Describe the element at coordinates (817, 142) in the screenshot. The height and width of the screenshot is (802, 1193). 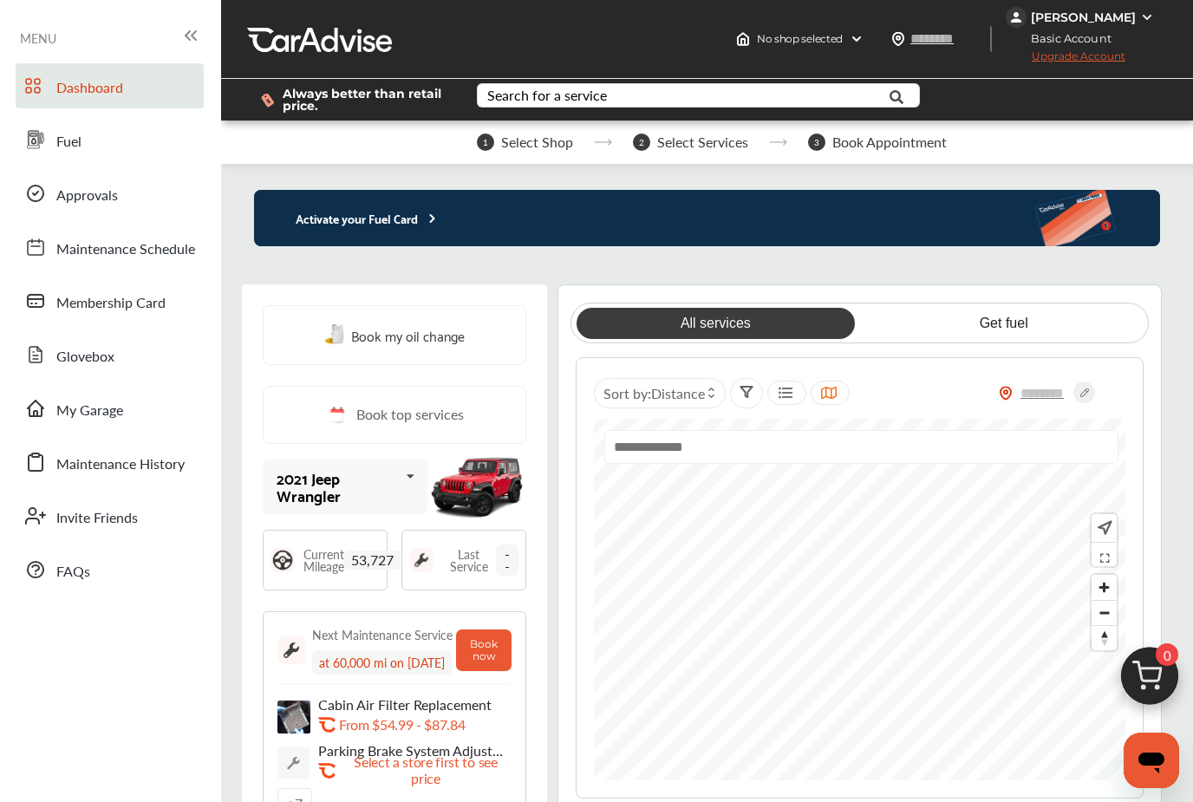
I see `span: 3` at that location.